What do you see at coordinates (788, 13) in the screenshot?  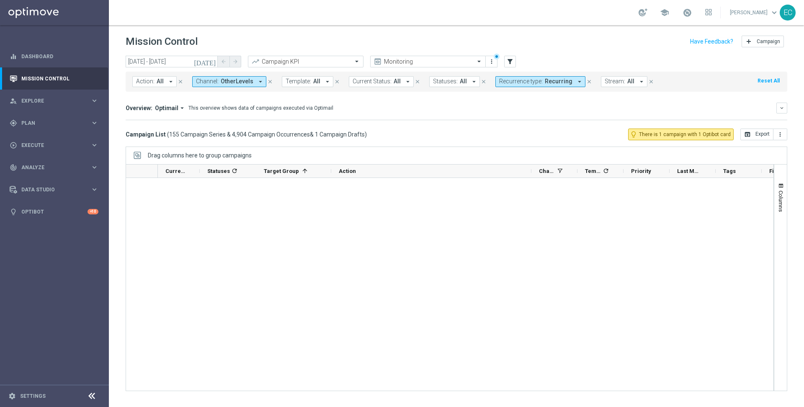 I see `div: EC` at bounding box center [788, 13].